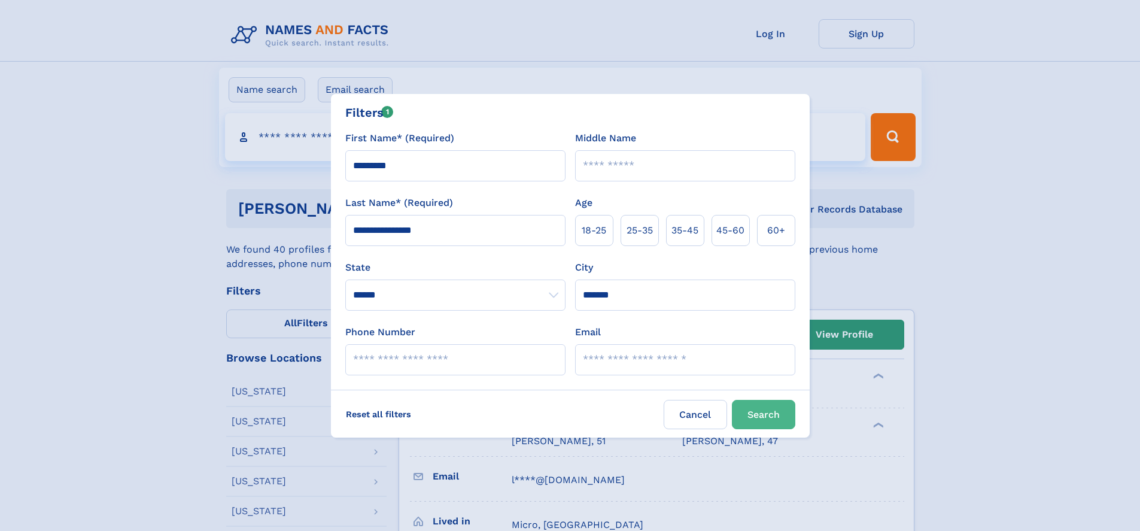 The width and height of the screenshot is (1140, 531). What do you see at coordinates (584, 267) in the screenshot?
I see `label: City` at bounding box center [584, 267].